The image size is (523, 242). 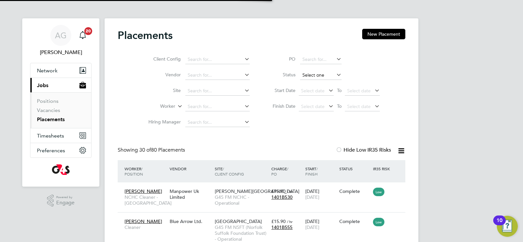 What do you see at coordinates (47, 70) in the screenshot?
I see `span: Network` at bounding box center [47, 70].